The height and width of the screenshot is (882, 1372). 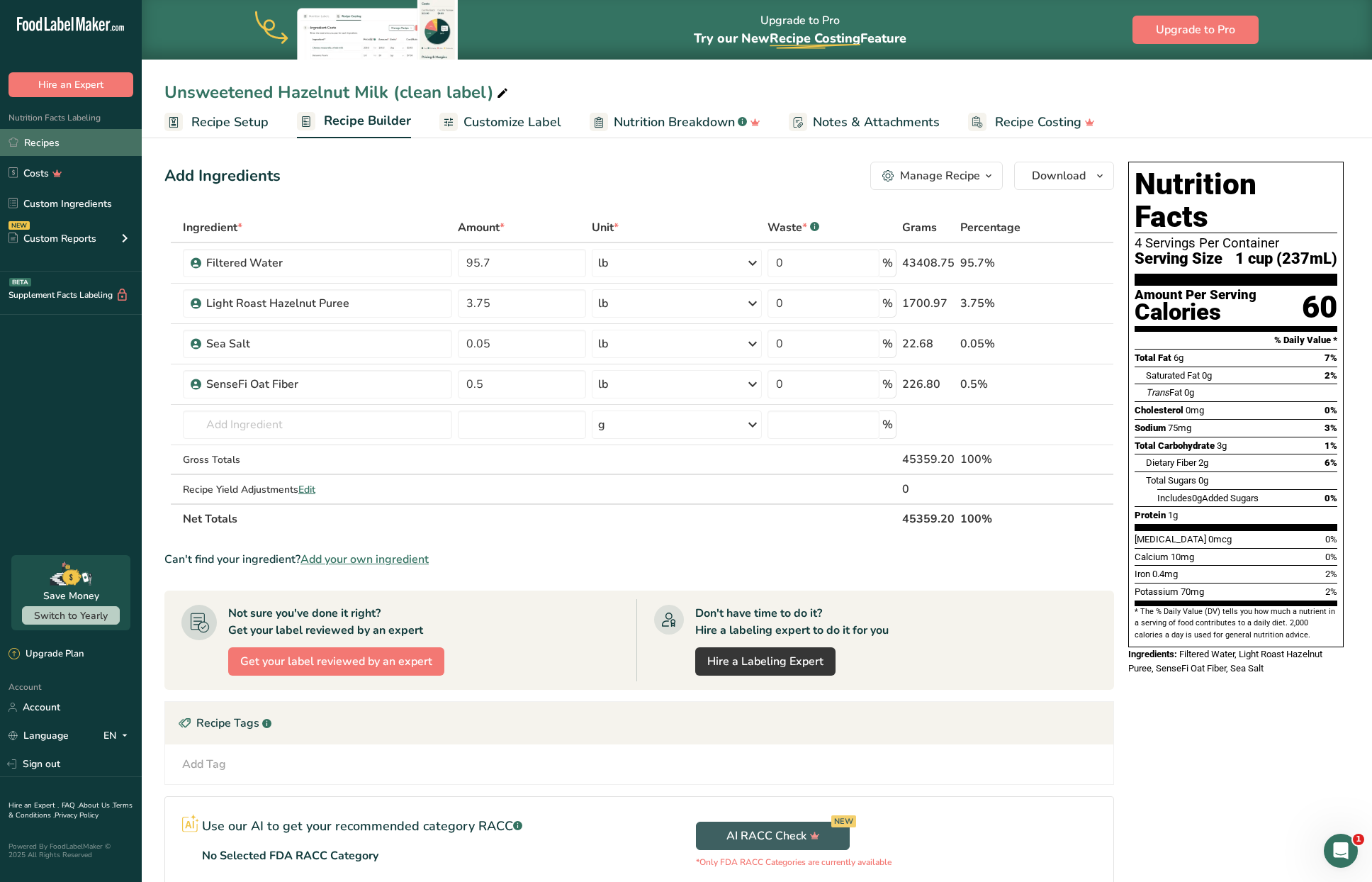 I want to click on div: Gross Totals, so click(x=318, y=459).